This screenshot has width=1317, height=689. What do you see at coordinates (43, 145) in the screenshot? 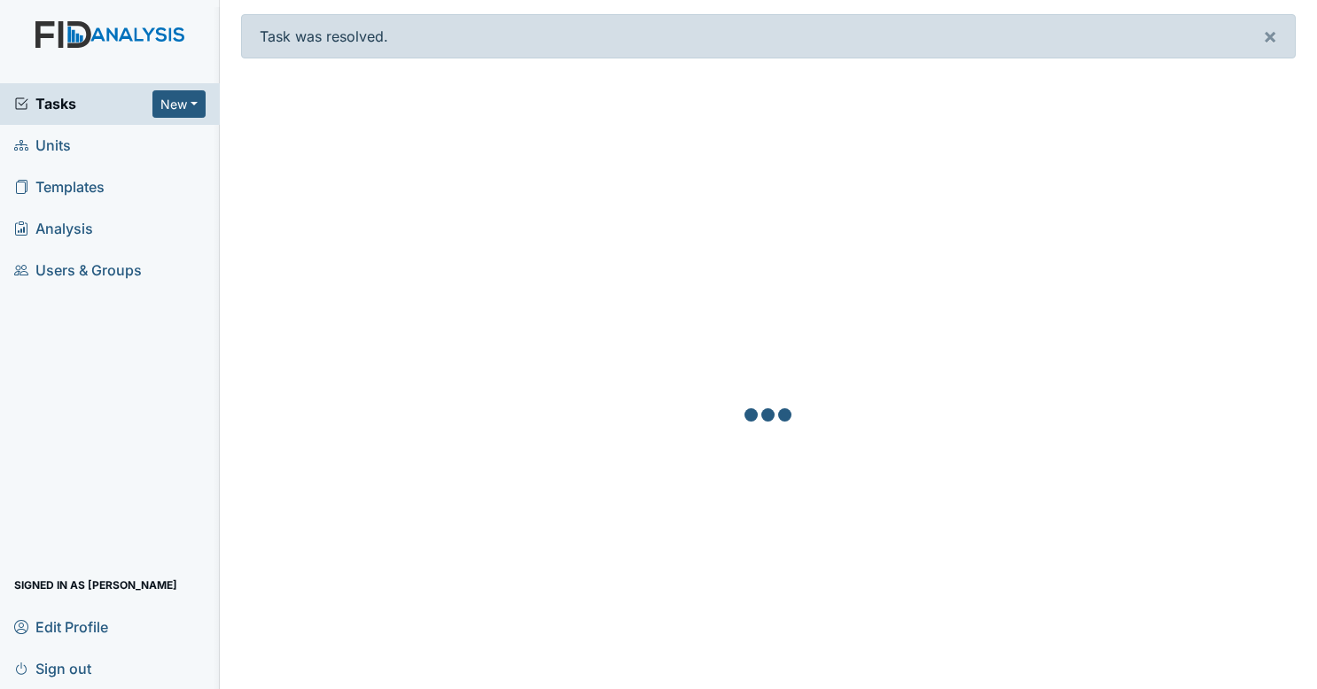
I see `span: Units` at bounding box center [43, 145].